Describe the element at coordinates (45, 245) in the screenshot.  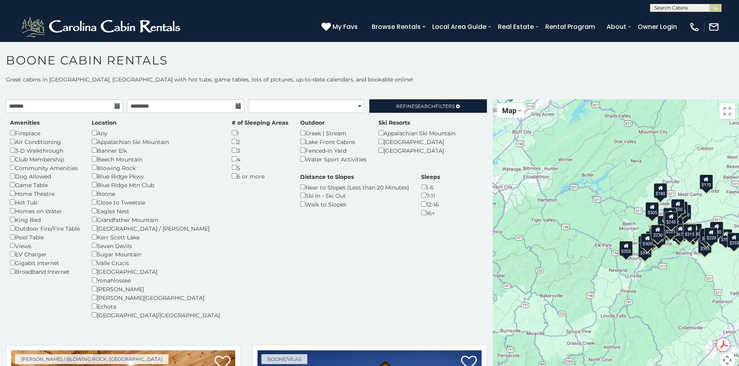
I see `div: Views` at that location.